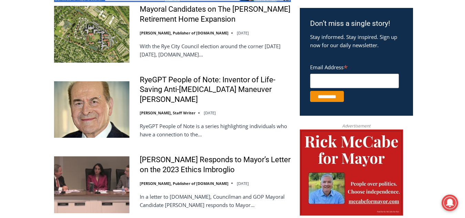 Image resolution: width=465 pixels, height=218 pixels. What do you see at coordinates (215, 130) in the screenshot?
I see `p: RyeGPT People of Note is a series highlighting individuals who have a connection to the…` at bounding box center [215, 130].